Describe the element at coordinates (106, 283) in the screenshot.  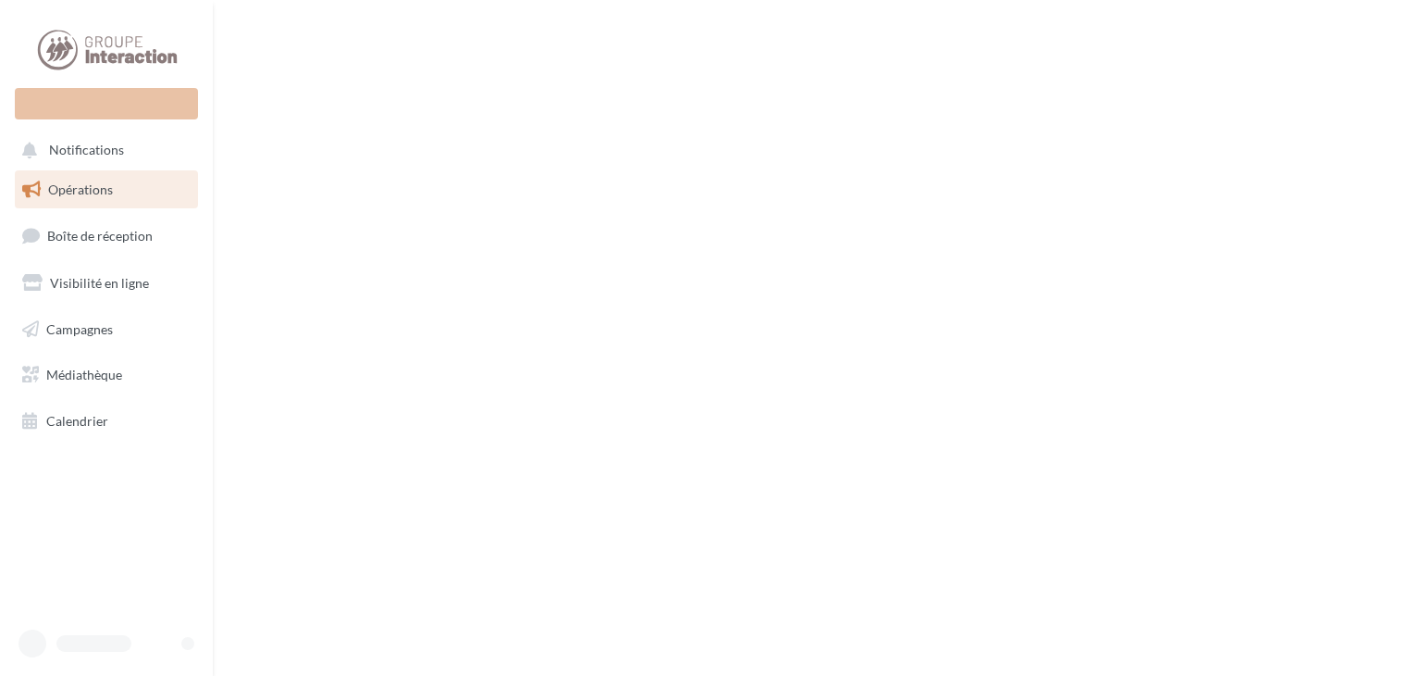
I see `a: Visibilité en ligne` at that location.